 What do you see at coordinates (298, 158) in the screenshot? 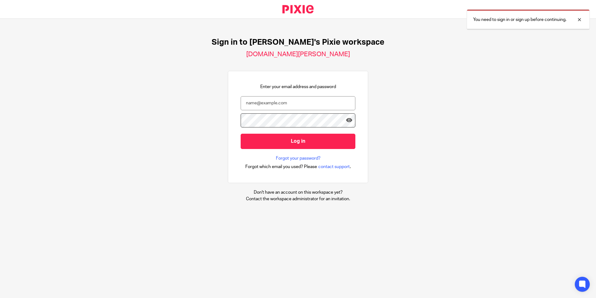
I see `a: Forgot your password?` at bounding box center [298, 158].